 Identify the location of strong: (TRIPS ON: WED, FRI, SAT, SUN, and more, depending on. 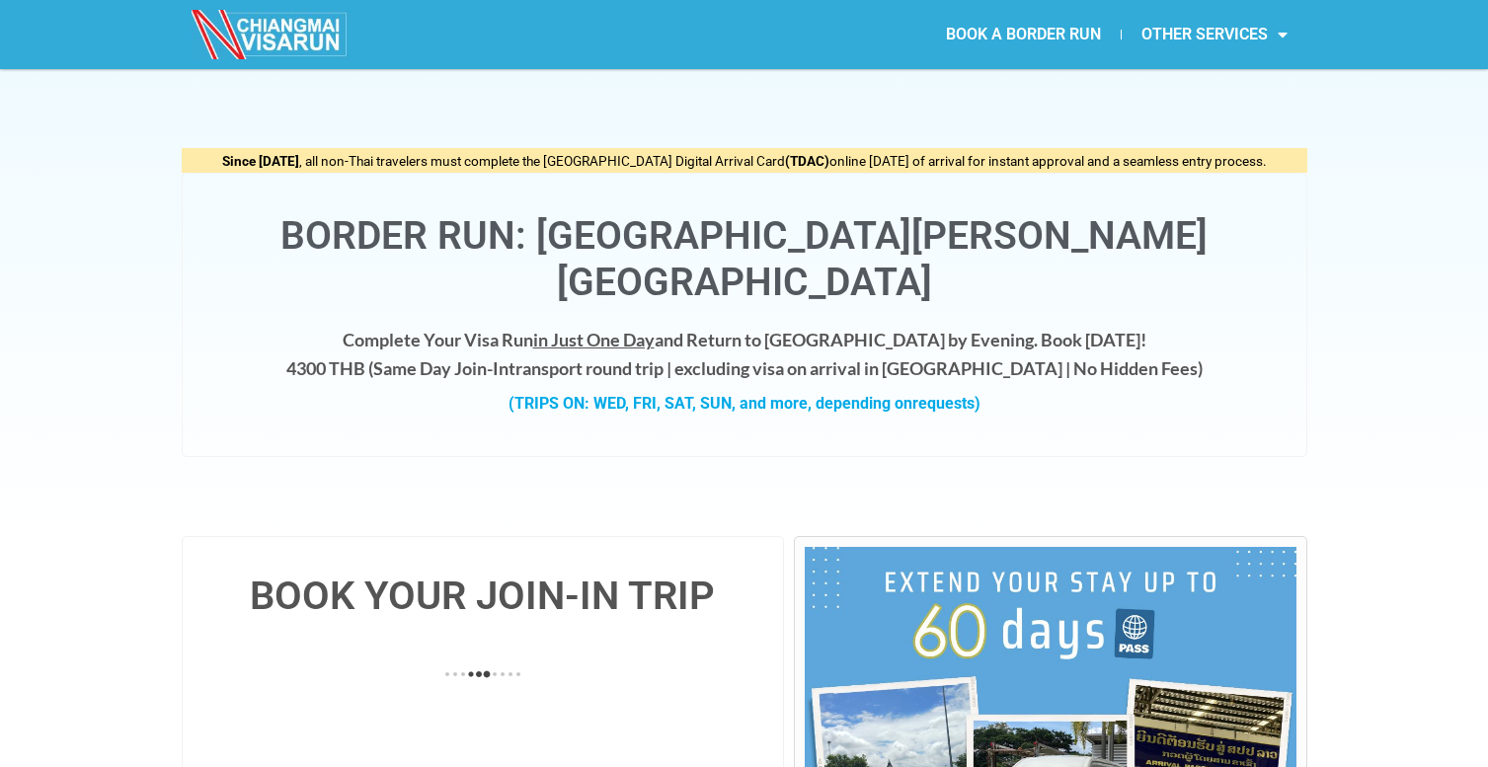
(744, 403).